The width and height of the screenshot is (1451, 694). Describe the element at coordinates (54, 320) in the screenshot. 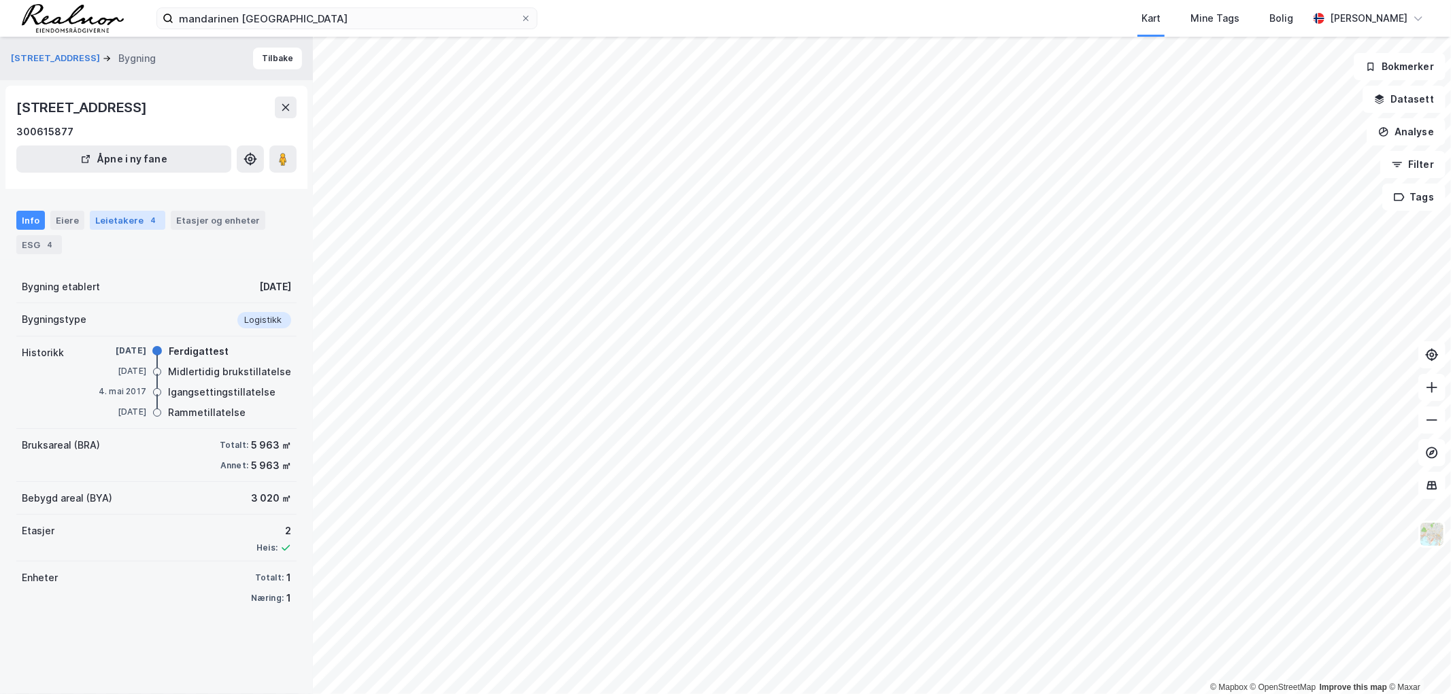

I see `div: Bygningstype` at that location.